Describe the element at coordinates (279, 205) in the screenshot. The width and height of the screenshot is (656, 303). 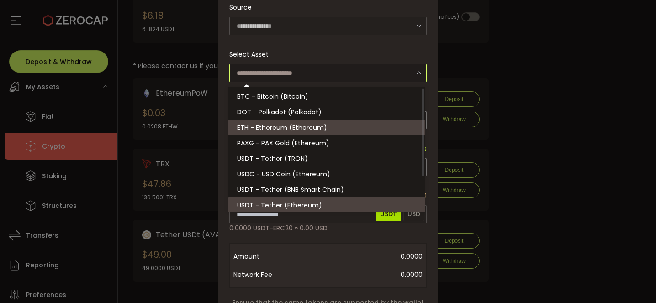
I see `span: USDT - Tether (Ethereum)` at that location.